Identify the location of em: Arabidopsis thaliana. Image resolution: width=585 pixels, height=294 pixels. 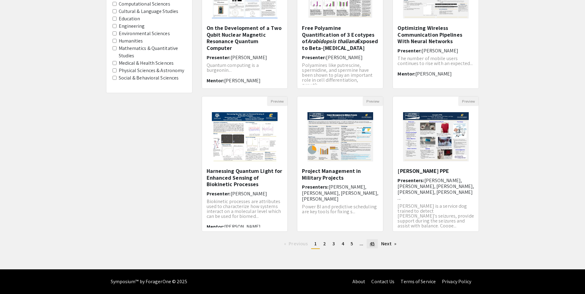
(333, 41).